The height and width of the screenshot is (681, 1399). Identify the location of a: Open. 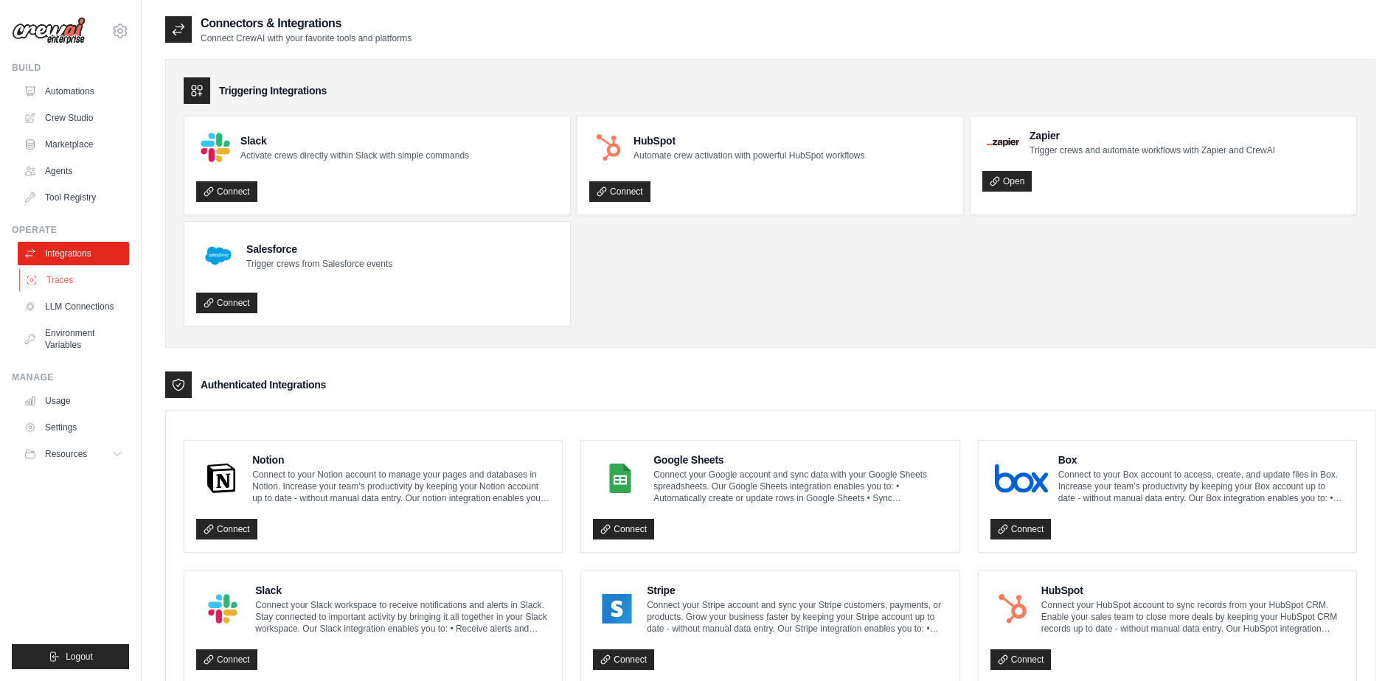
(1006, 181).